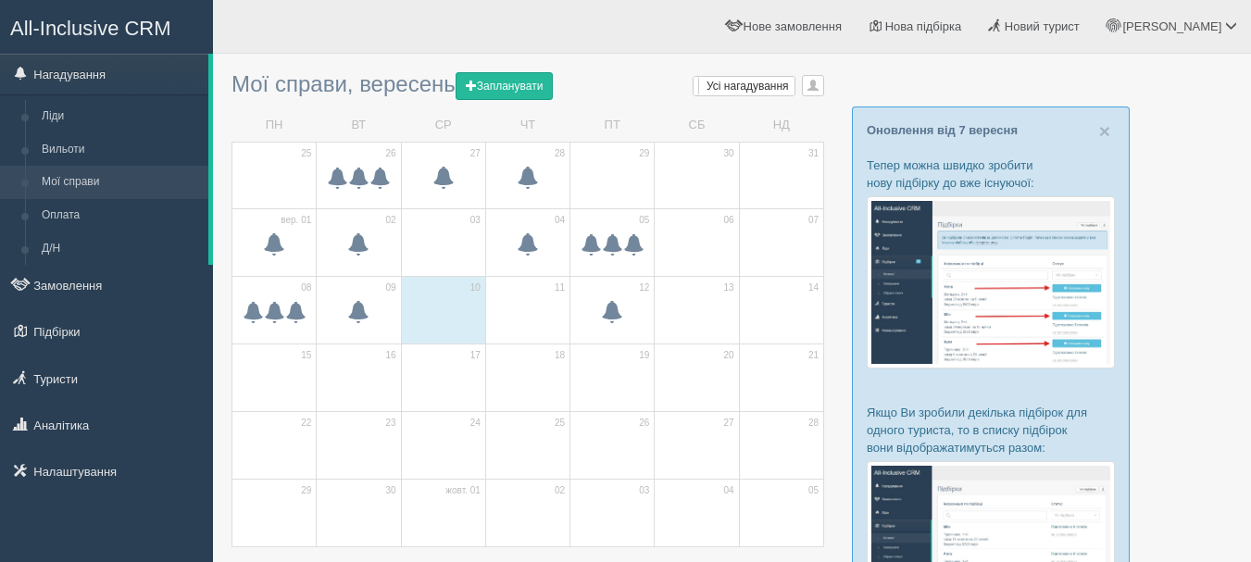 This screenshot has height=562, width=1251. Describe the element at coordinates (528, 86) in the screenshot. I see `h3: Мої справи, вересень` at that location.